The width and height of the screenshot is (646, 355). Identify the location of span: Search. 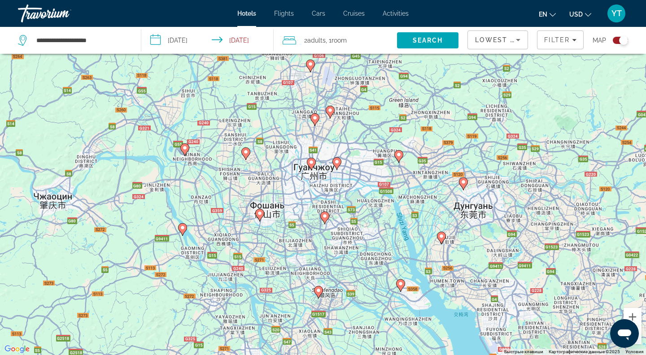
(428, 40).